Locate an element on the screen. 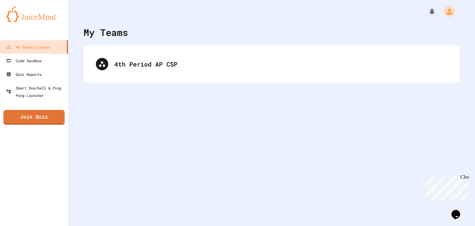 The width and height of the screenshot is (475, 226). div: My Notifications is located at coordinates (427, 11).